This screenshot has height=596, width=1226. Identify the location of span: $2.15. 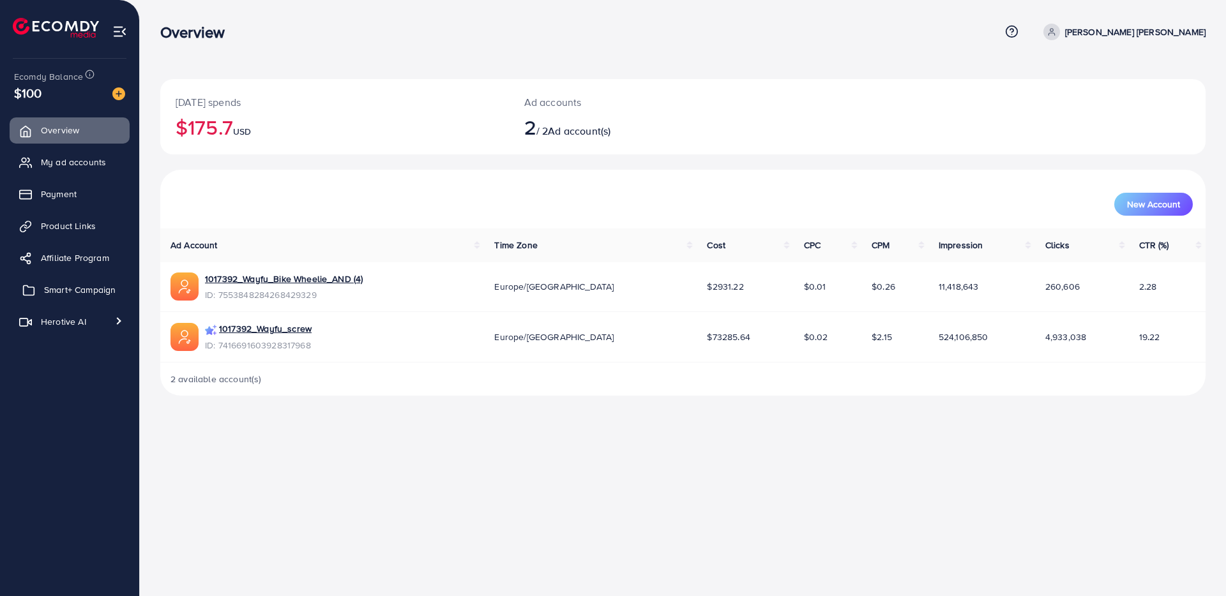
(882, 337).